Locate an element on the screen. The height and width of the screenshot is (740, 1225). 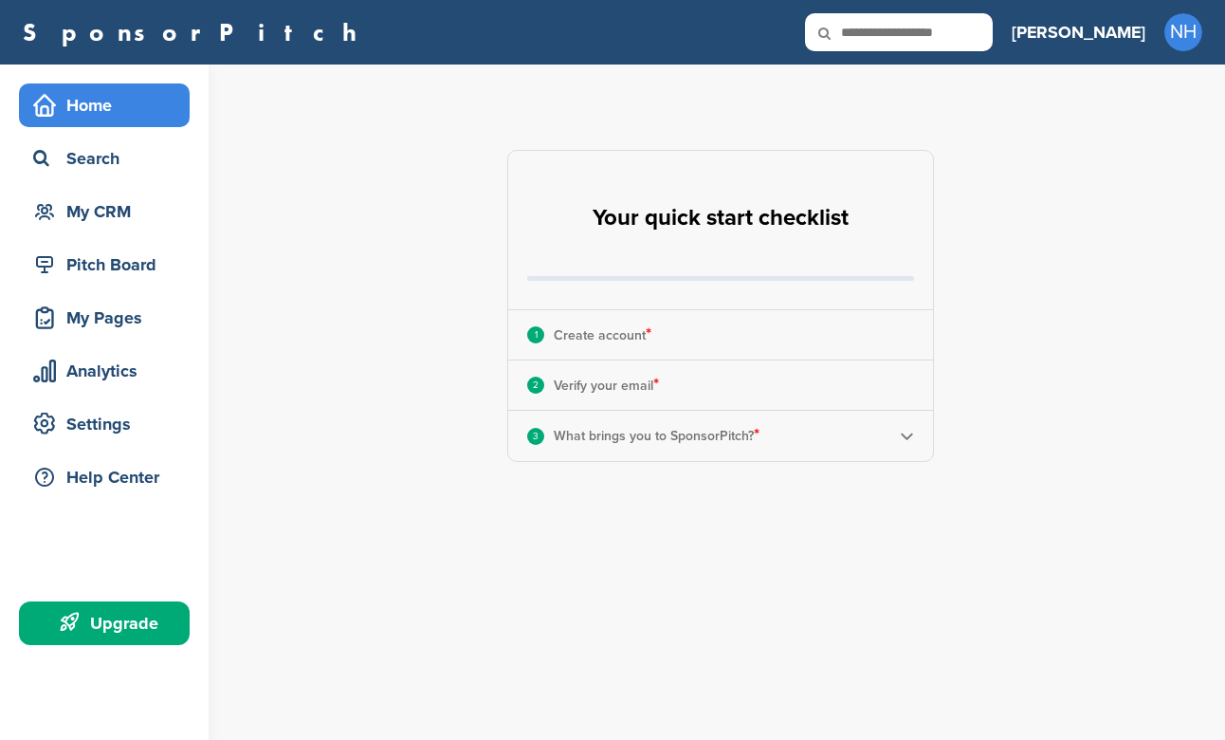
div: Home is located at coordinates (109, 105).